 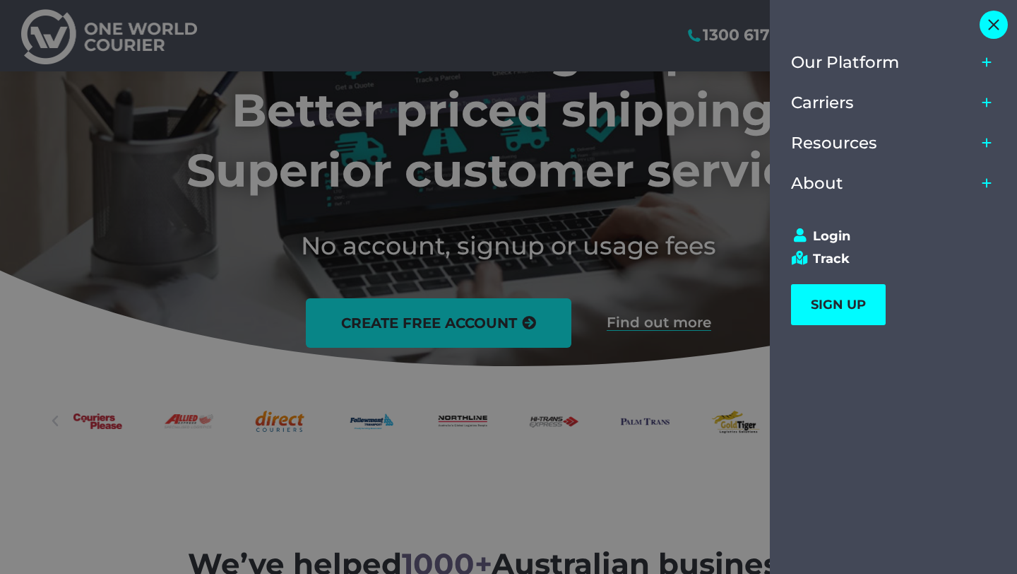 I want to click on span: Resources, so click(x=834, y=143).